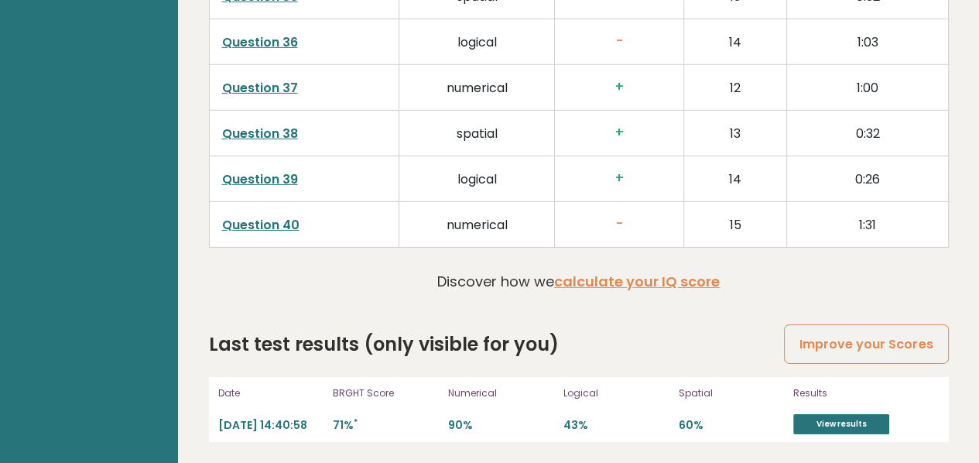  What do you see at coordinates (616, 425) in the screenshot?
I see `p: 43%` at bounding box center [616, 425].